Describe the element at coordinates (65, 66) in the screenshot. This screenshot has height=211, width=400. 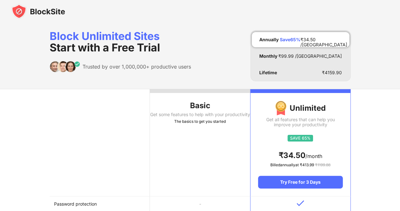
I see `img: trusted-by.svg` at that location.